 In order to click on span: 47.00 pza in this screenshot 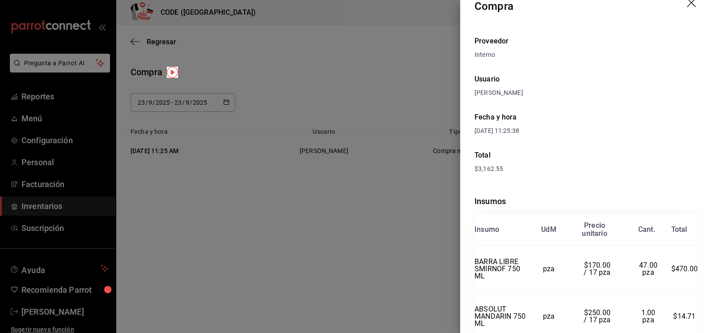, I will do `click(649, 269)`.